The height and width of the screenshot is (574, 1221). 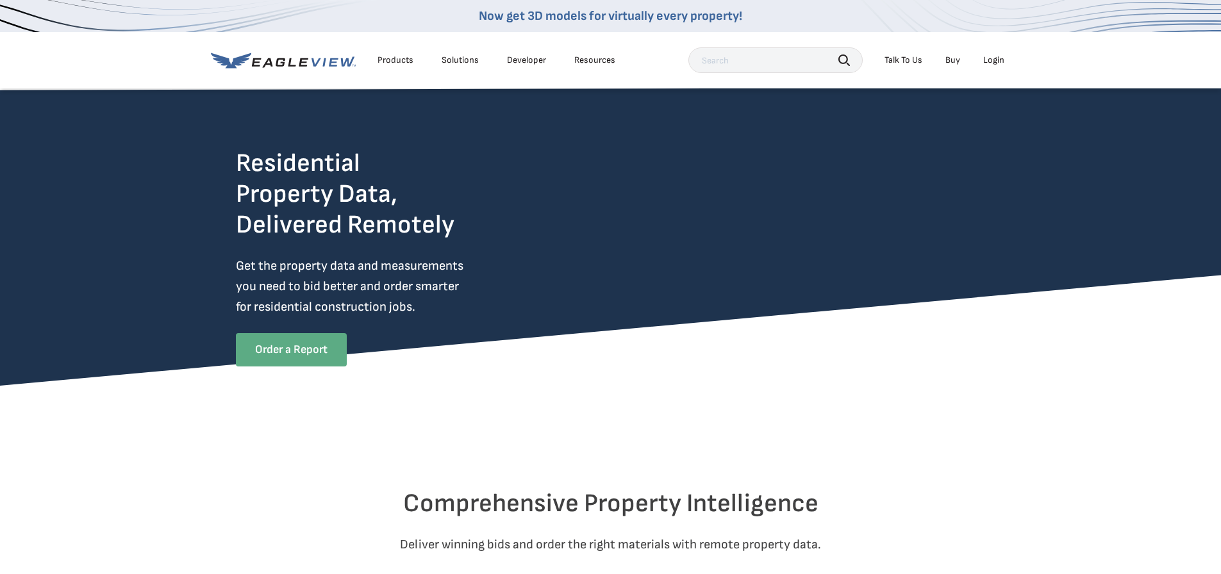 What do you see at coordinates (395, 60) in the screenshot?
I see `div: Products` at bounding box center [395, 60].